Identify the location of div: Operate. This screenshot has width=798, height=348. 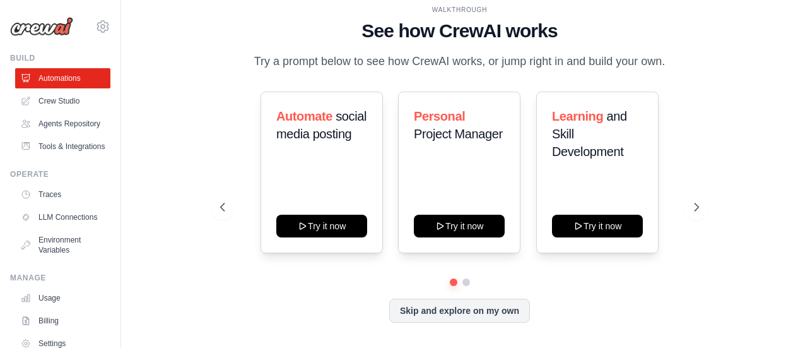
(60, 174).